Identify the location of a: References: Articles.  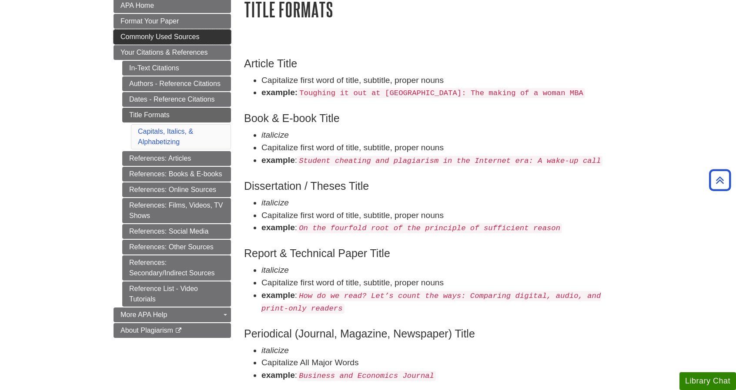
(177, 159).